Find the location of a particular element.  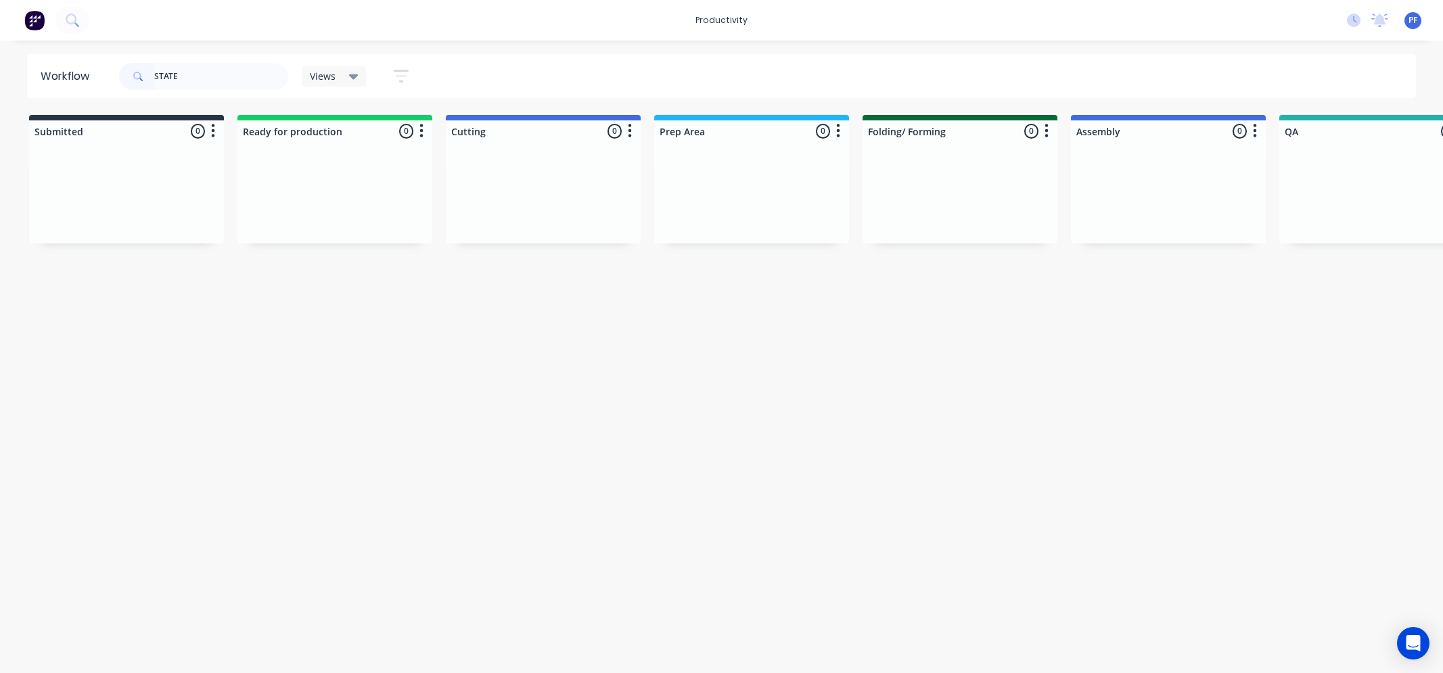

div: Open Intercom Messenger is located at coordinates (1413, 643).